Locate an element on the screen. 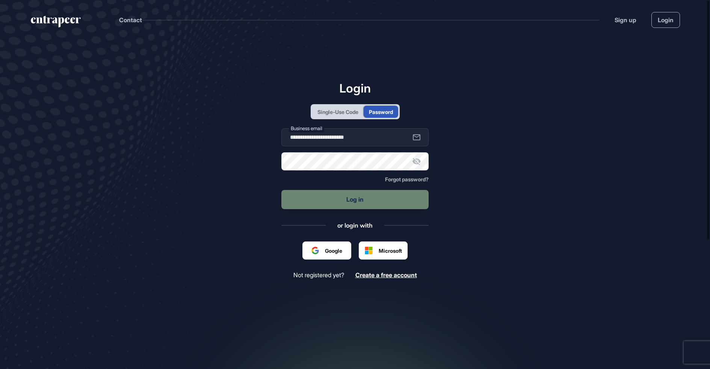 The image size is (710, 369). div: Password is located at coordinates (381, 112).